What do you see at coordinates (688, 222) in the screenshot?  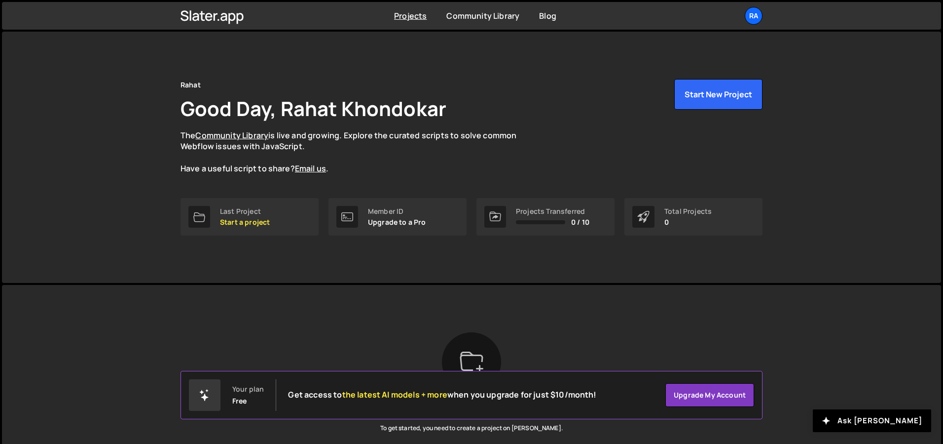 I see `p: 0` at bounding box center [688, 222].